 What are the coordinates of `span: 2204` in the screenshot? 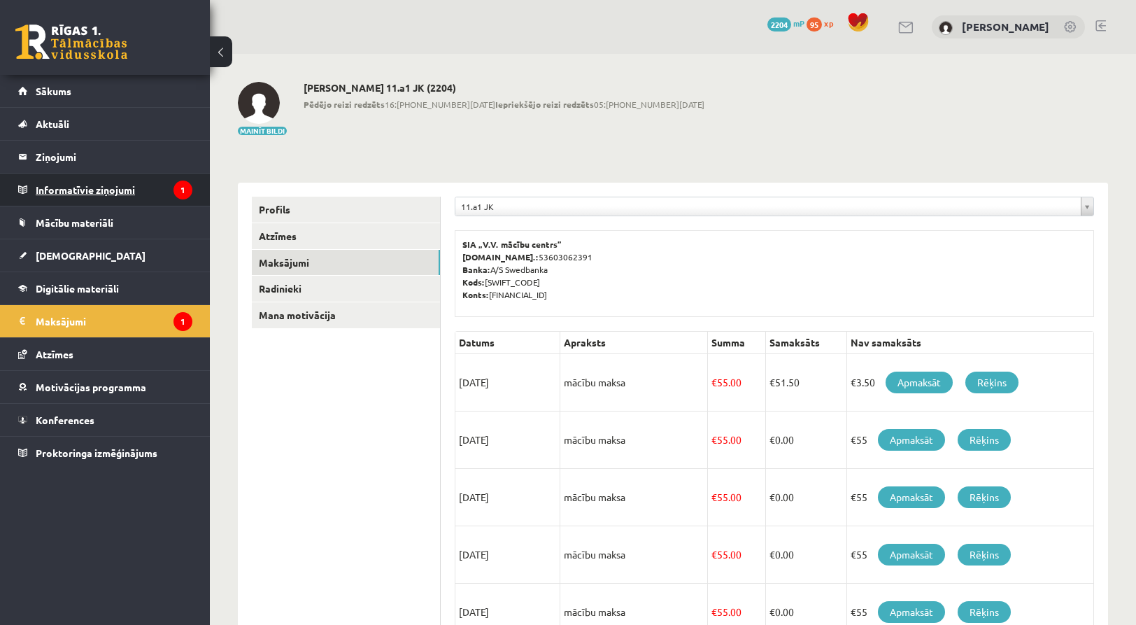 It's located at (779, 24).